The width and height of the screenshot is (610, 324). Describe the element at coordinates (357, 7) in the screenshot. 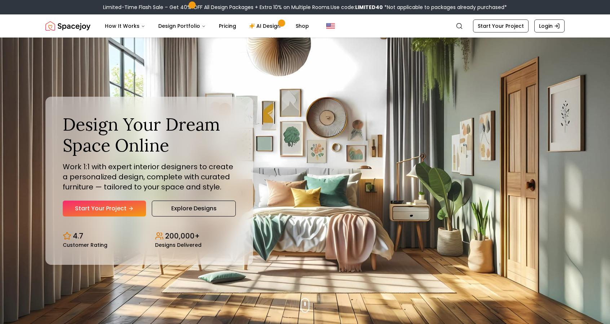

I see `span: Use code:` at that location.